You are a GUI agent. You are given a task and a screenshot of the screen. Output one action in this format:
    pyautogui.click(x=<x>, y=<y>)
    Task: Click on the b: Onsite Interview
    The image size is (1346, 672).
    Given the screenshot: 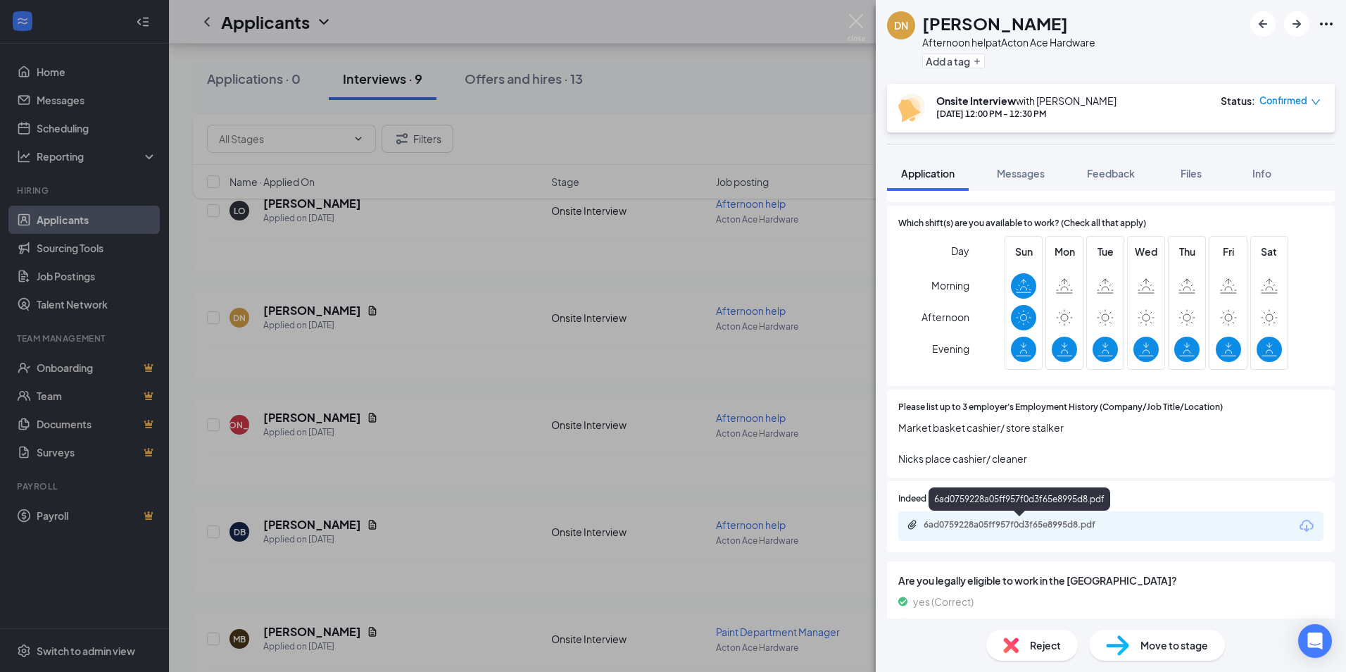 What is the action you would take?
    pyautogui.click(x=976, y=101)
    